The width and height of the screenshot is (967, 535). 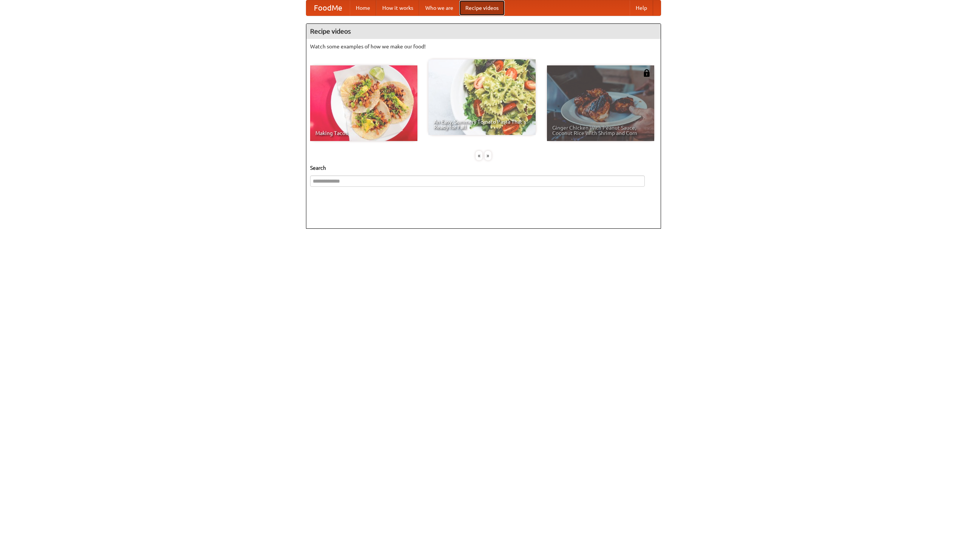 I want to click on img: 483408.png, so click(x=647, y=73).